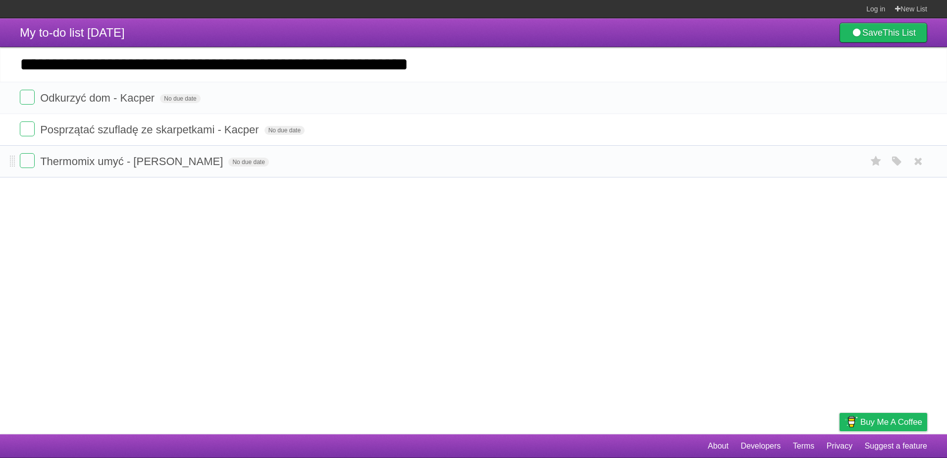 The image size is (947, 458). I want to click on a: Buy me a coffee, so click(884, 422).